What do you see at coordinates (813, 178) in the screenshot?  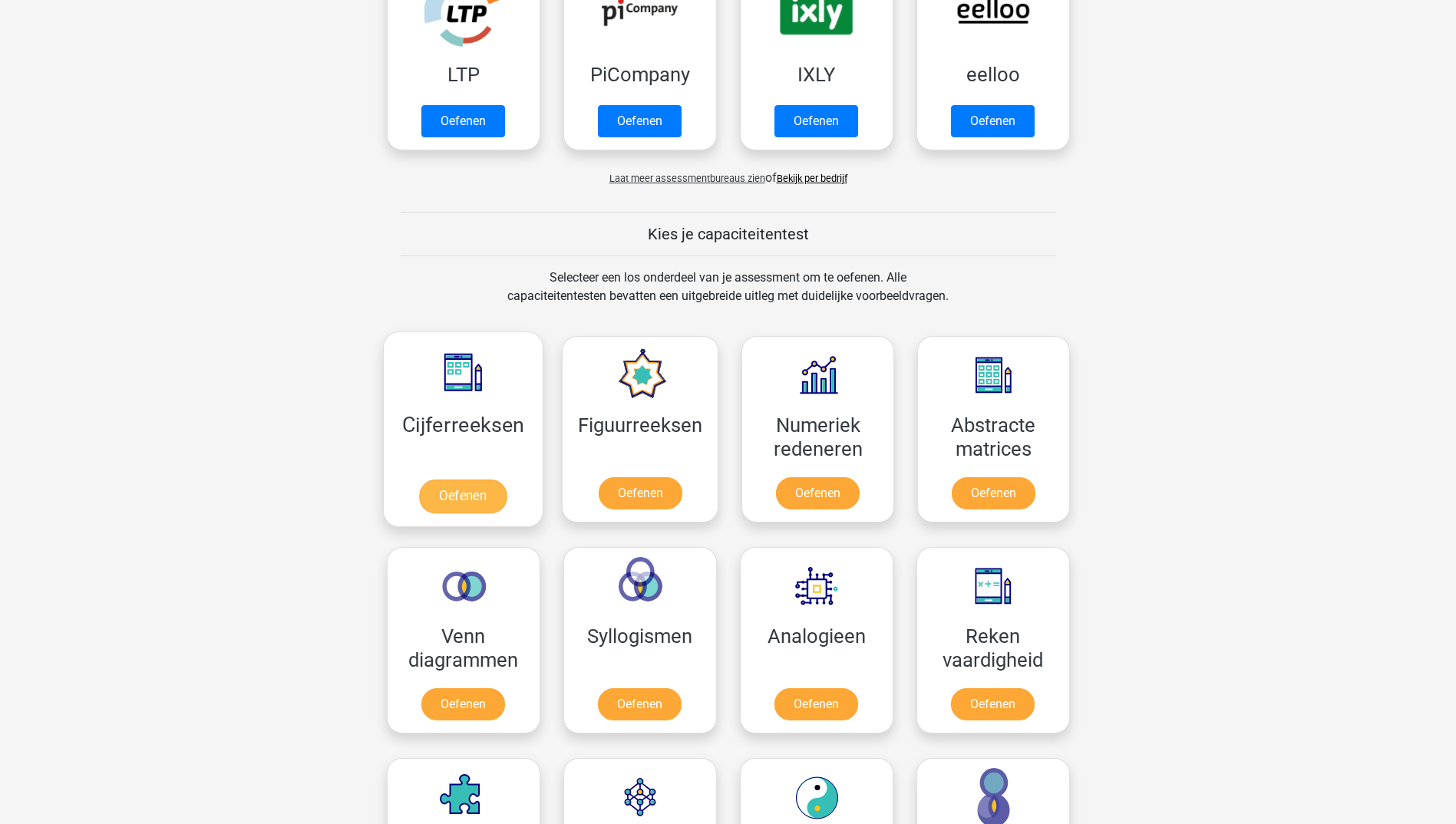 I see `a: Bekijk per bedrijf` at bounding box center [813, 178].